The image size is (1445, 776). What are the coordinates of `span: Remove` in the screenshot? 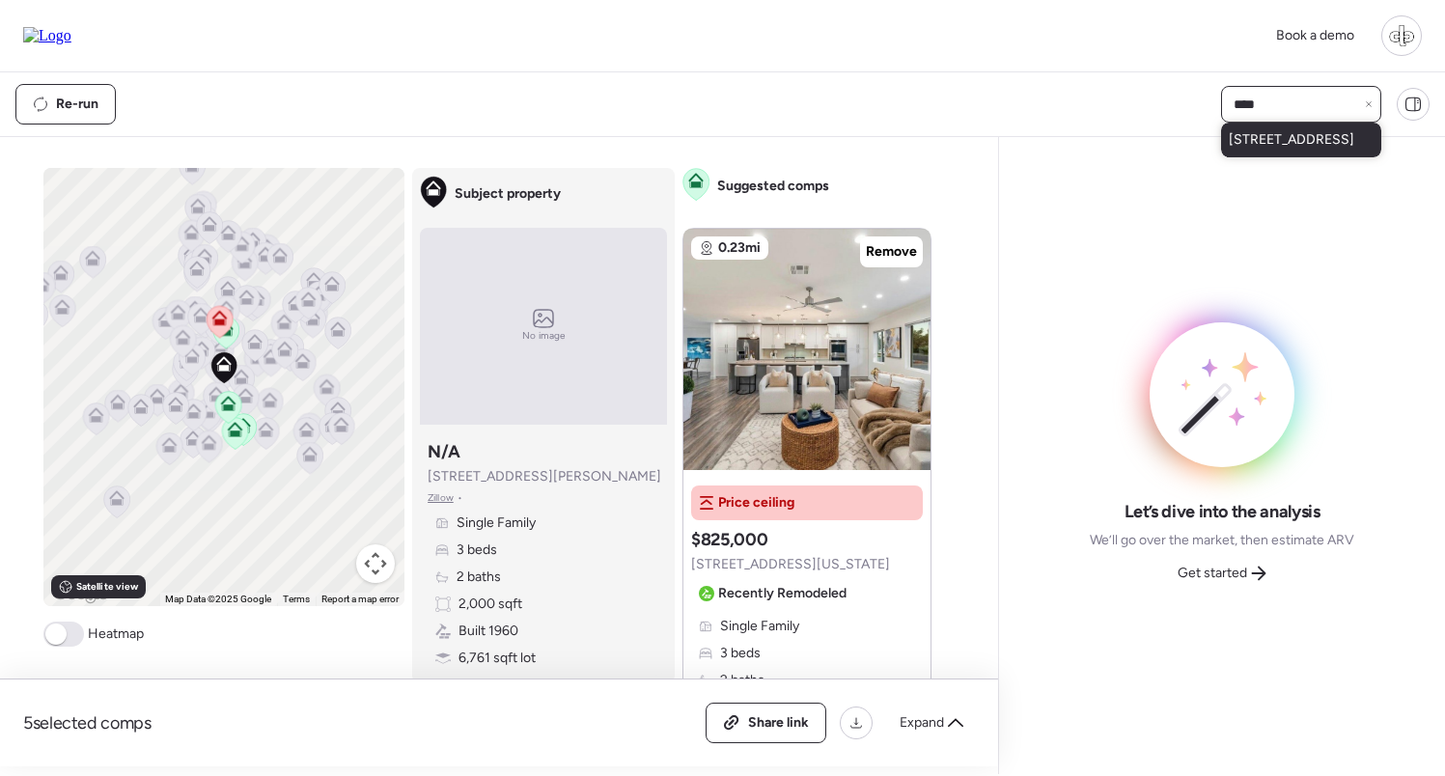 It's located at (891, 252).